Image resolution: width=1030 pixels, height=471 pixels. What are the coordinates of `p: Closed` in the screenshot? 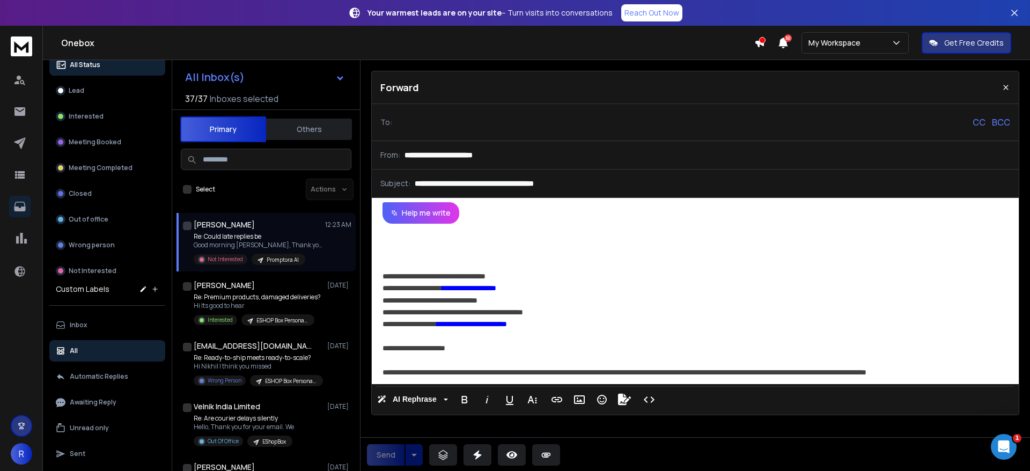 It's located at (80, 194).